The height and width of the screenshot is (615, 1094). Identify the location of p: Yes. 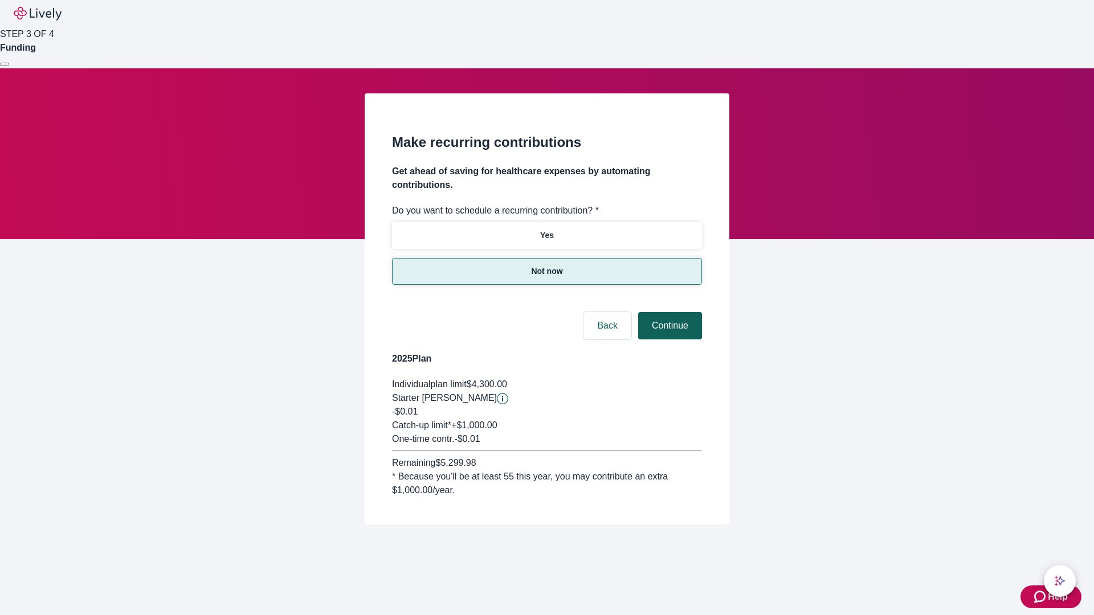
(547, 235).